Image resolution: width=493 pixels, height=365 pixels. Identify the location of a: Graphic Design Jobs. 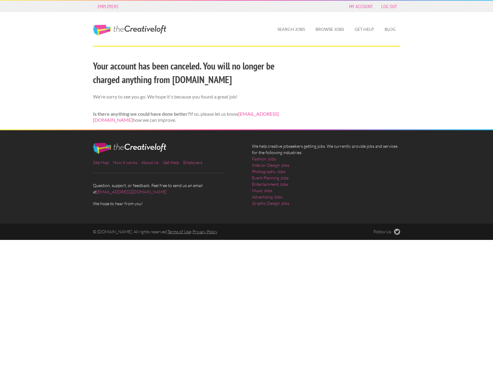
(270, 203).